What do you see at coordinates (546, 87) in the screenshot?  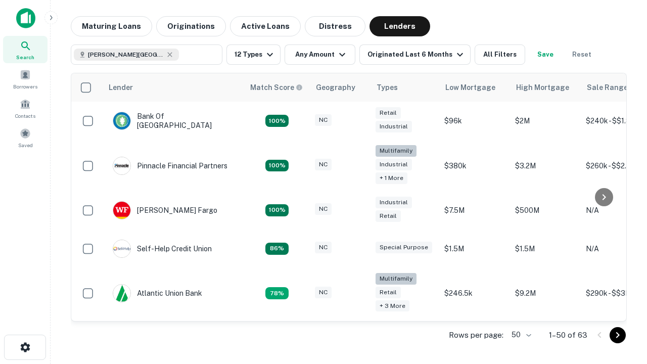 I see `th: High Mortgage` at bounding box center [546, 87].